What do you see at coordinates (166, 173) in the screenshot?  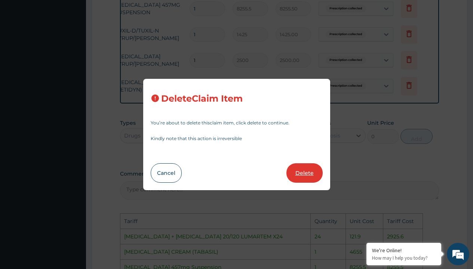 I see `button: Cancel` at bounding box center [166, 173].